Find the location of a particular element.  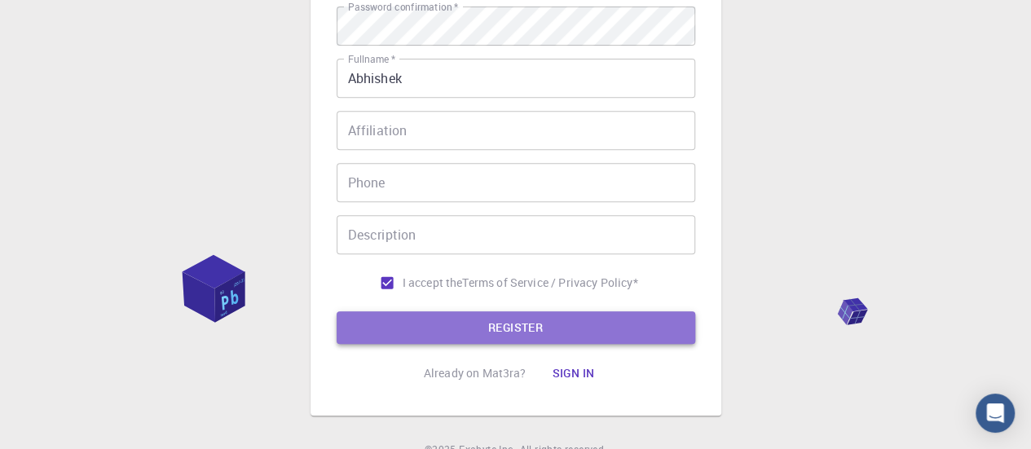

p: Already on Mat3ra? is located at coordinates (475, 373).